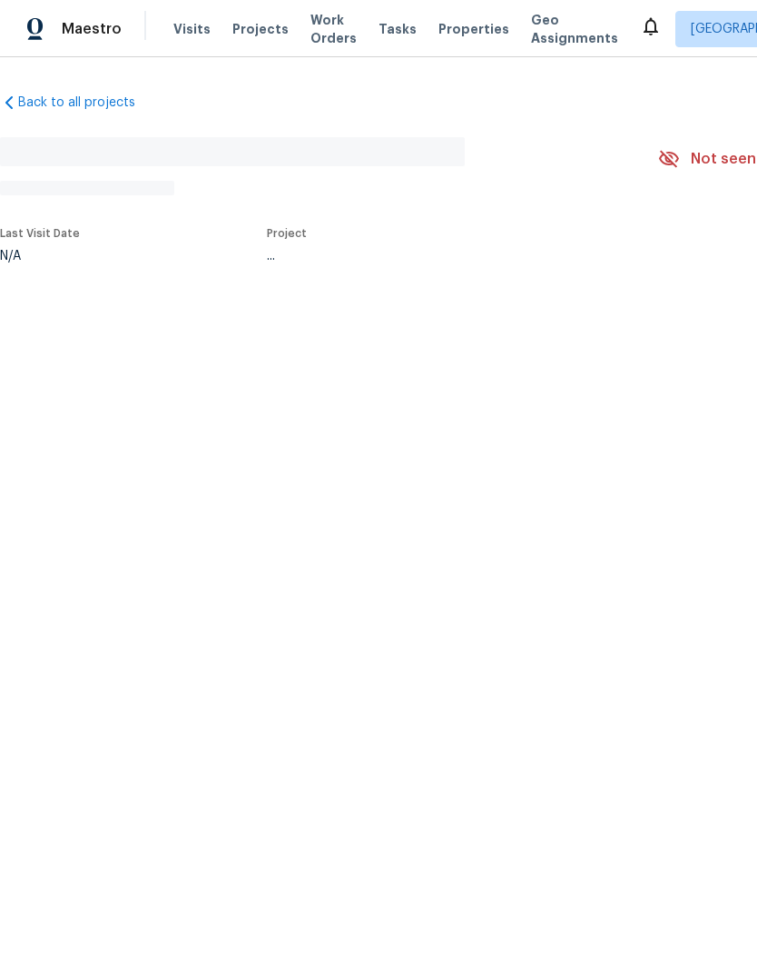 This screenshot has height=972, width=757. I want to click on span: Maestro, so click(92, 29).